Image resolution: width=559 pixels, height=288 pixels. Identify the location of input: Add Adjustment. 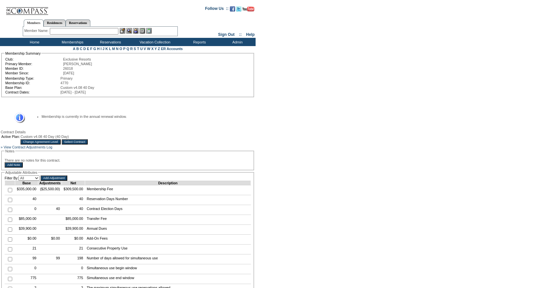
(54, 178).